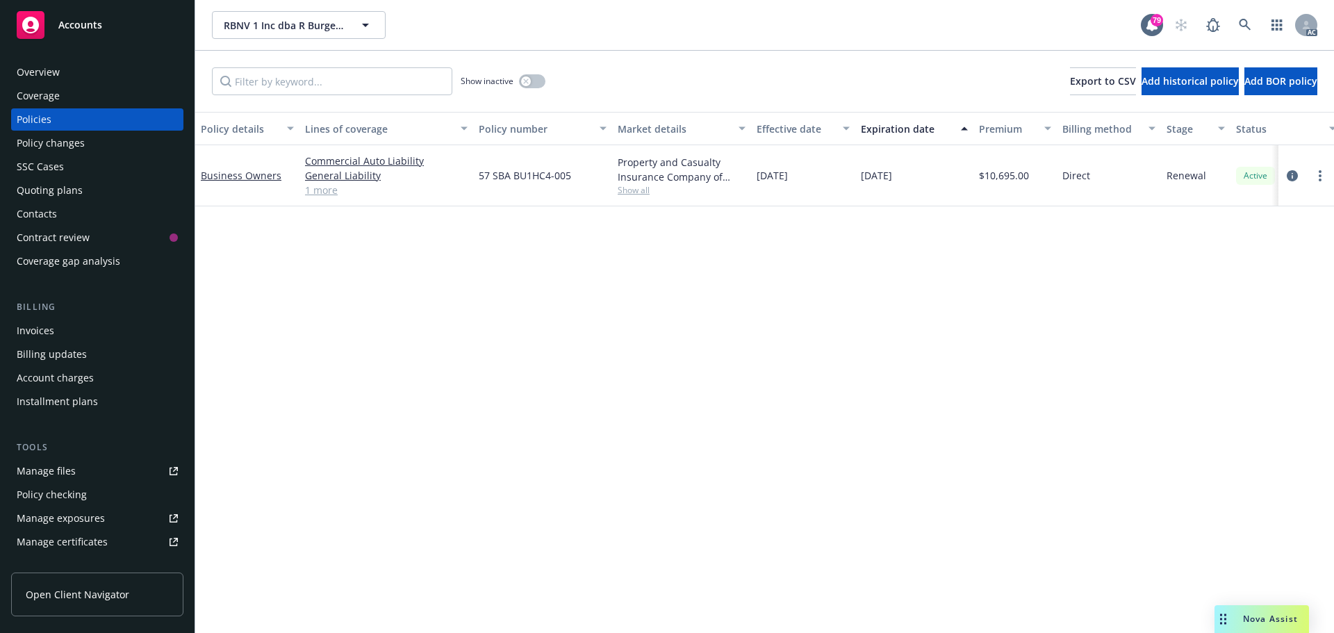 This screenshot has height=633, width=1334. I want to click on div: Billing, so click(97, 307).